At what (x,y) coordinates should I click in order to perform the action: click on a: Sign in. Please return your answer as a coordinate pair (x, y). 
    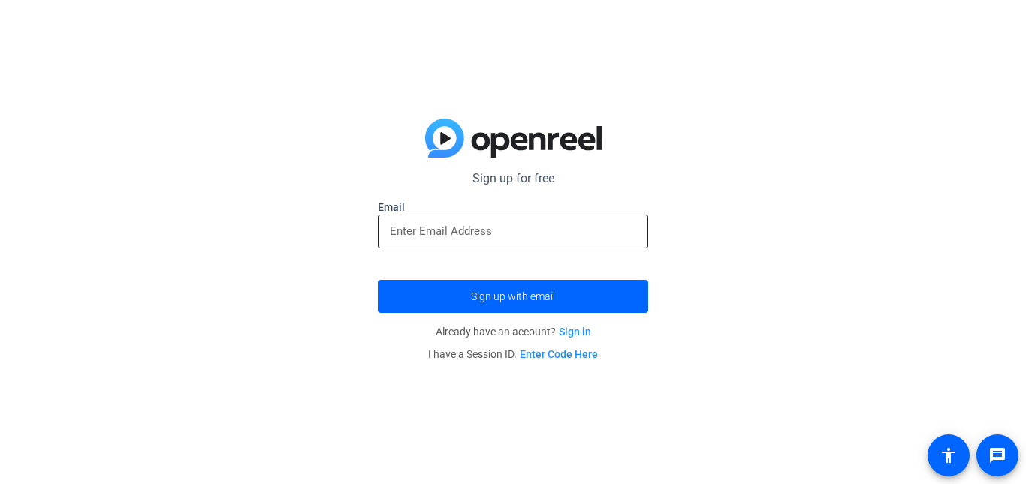
    Looking at the image, I should click on (575, 332).